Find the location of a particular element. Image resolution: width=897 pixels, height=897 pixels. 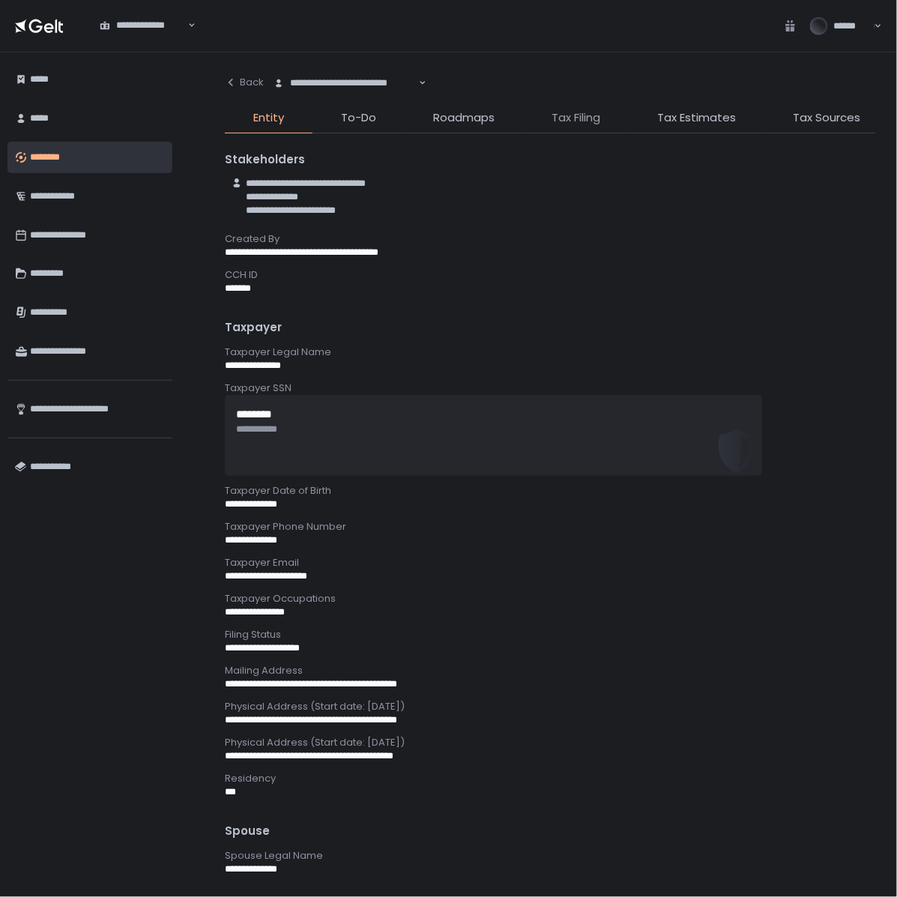

div: Mailing Address is located at coordinates (550, 670).